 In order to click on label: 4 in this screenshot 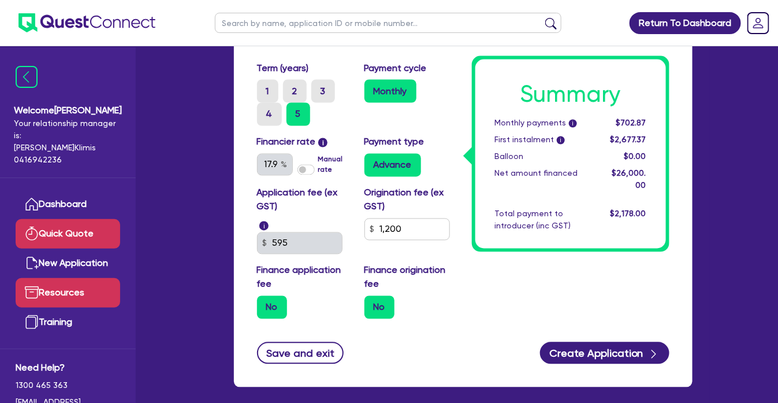, I will do `click(269, 114)`.